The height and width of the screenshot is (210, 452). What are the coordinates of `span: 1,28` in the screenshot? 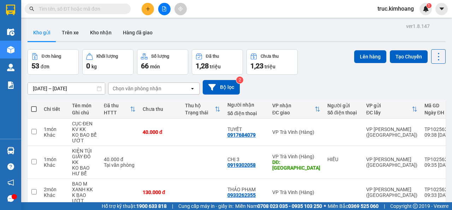 It's located at (202, 66).